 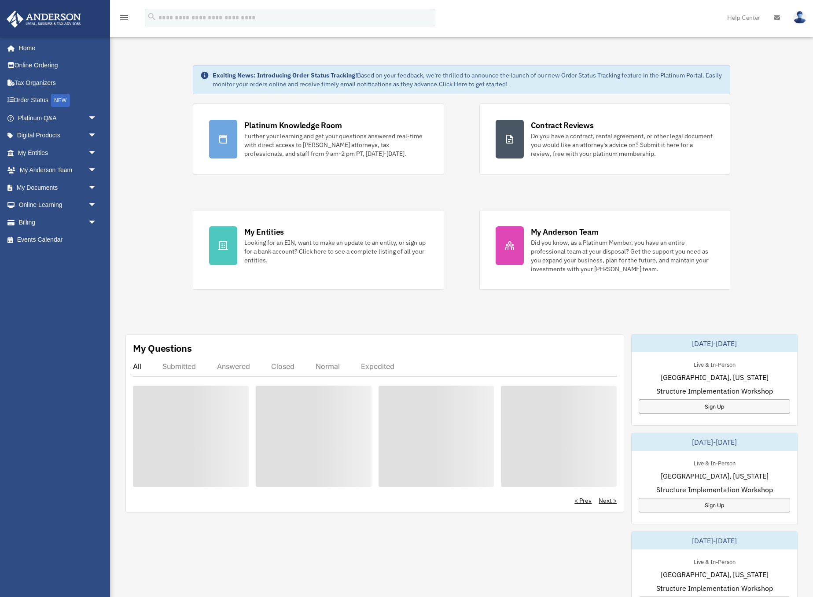 What do you see at coordinates (800, 17) in the screenshot?
I see `img: User Pic` at bounding box center [800, 17].